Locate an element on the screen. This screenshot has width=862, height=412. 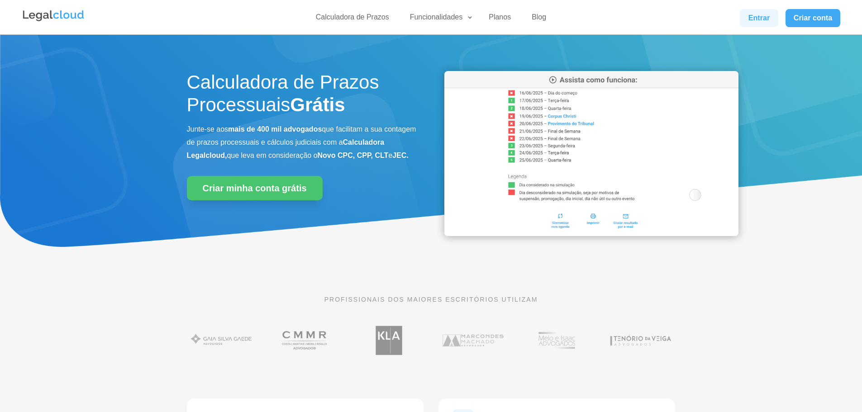
a: Entrar is located at coordinates (759, 18).